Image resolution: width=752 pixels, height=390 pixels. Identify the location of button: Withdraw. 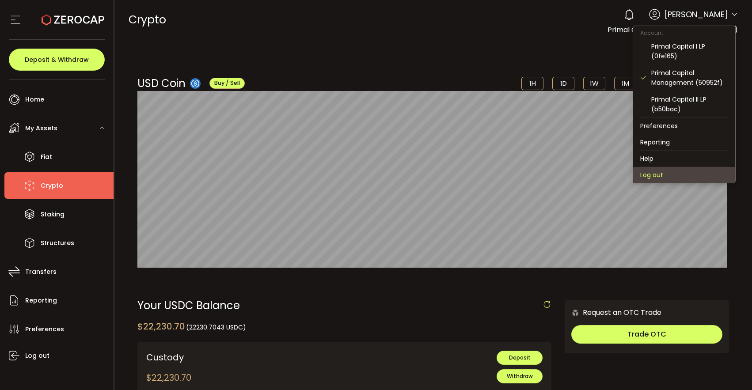
(520, 377).